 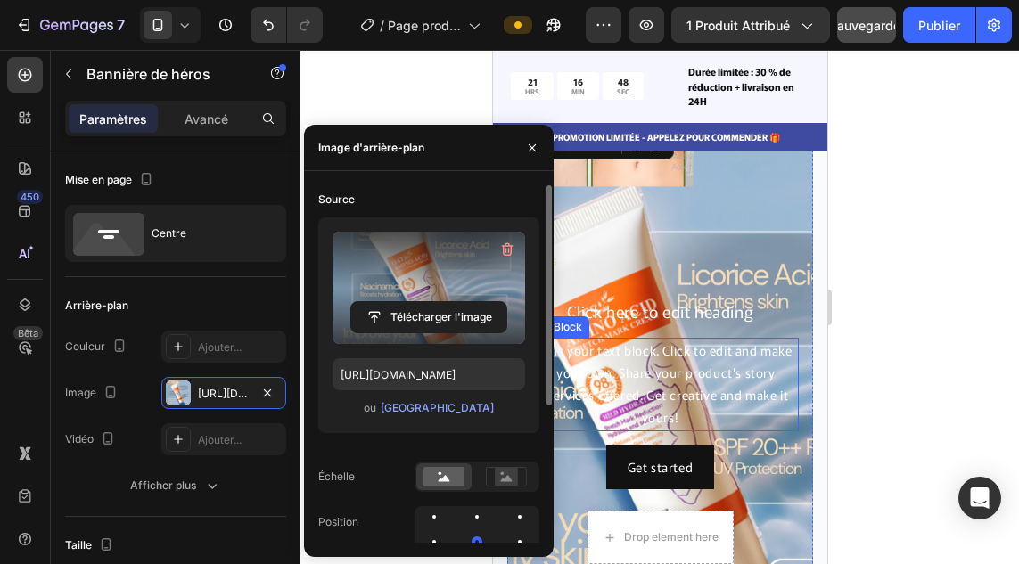 What do you see at coordinates (424, 44) in the screenshot?
I see `font: Page produit - 26 août, 10:21:59` at bounding box center [424, 44].